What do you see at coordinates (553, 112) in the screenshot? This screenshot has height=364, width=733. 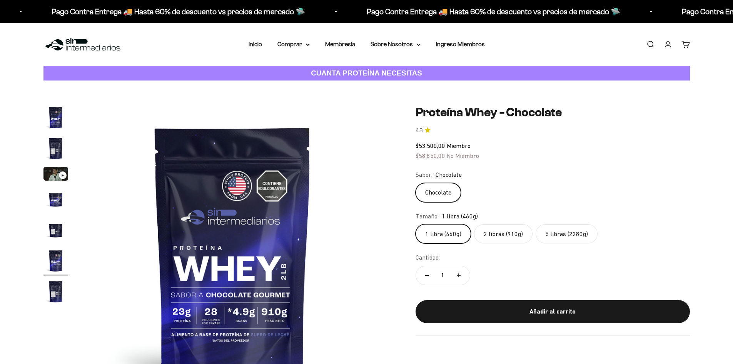 I see `h1: Proteína Whey - Chocolate` at bounding box center [553, 112].